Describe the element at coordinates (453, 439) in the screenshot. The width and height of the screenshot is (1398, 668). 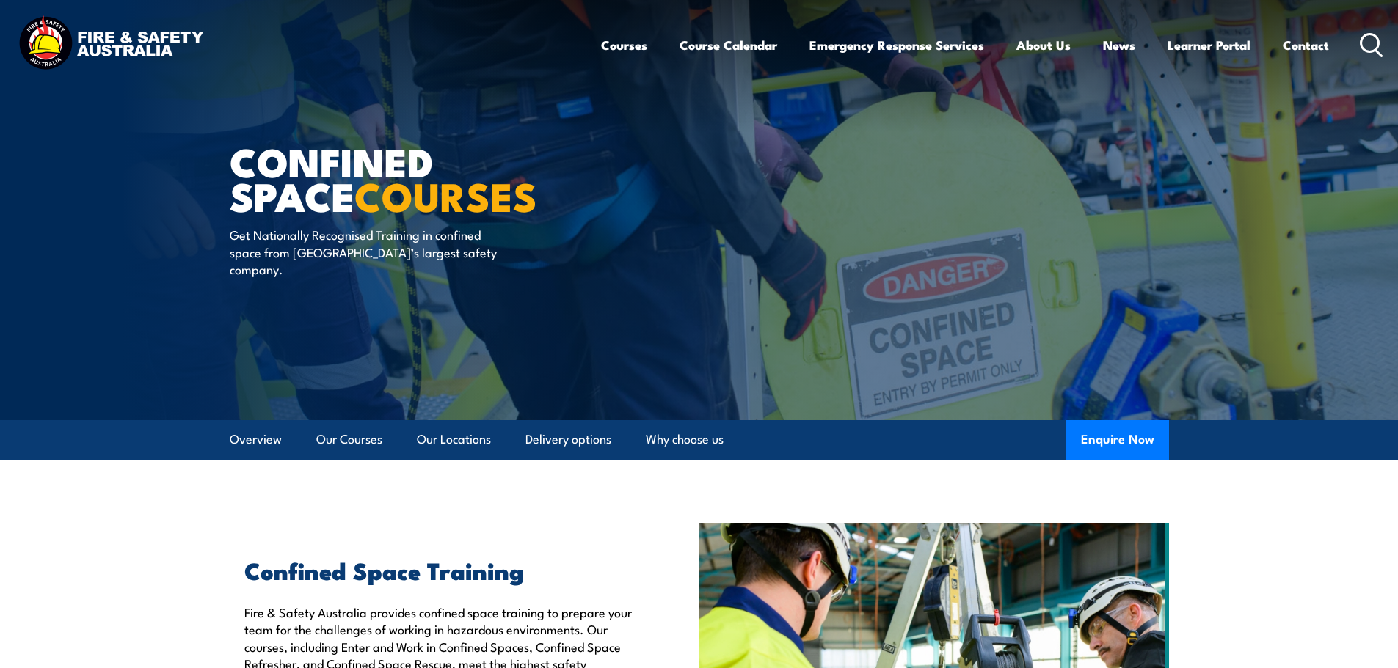
I see `a: Our Locations` at that location.